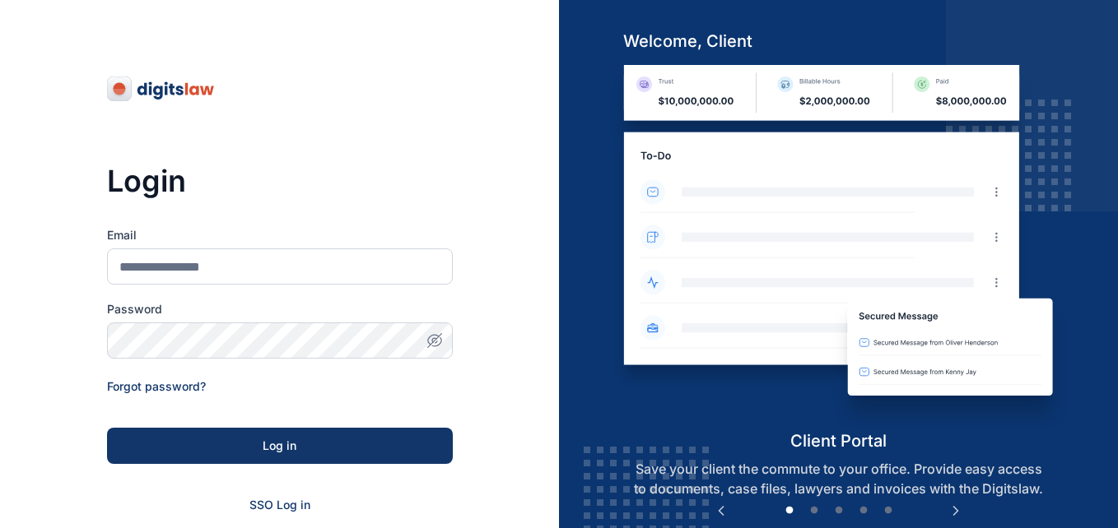 Image resolution: width=1118 pixels, height=528 pixels. I want to click on span: Forgot password?, so click(156, 386).